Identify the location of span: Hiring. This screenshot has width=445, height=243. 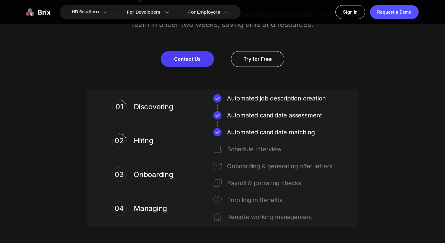
(155, 141).